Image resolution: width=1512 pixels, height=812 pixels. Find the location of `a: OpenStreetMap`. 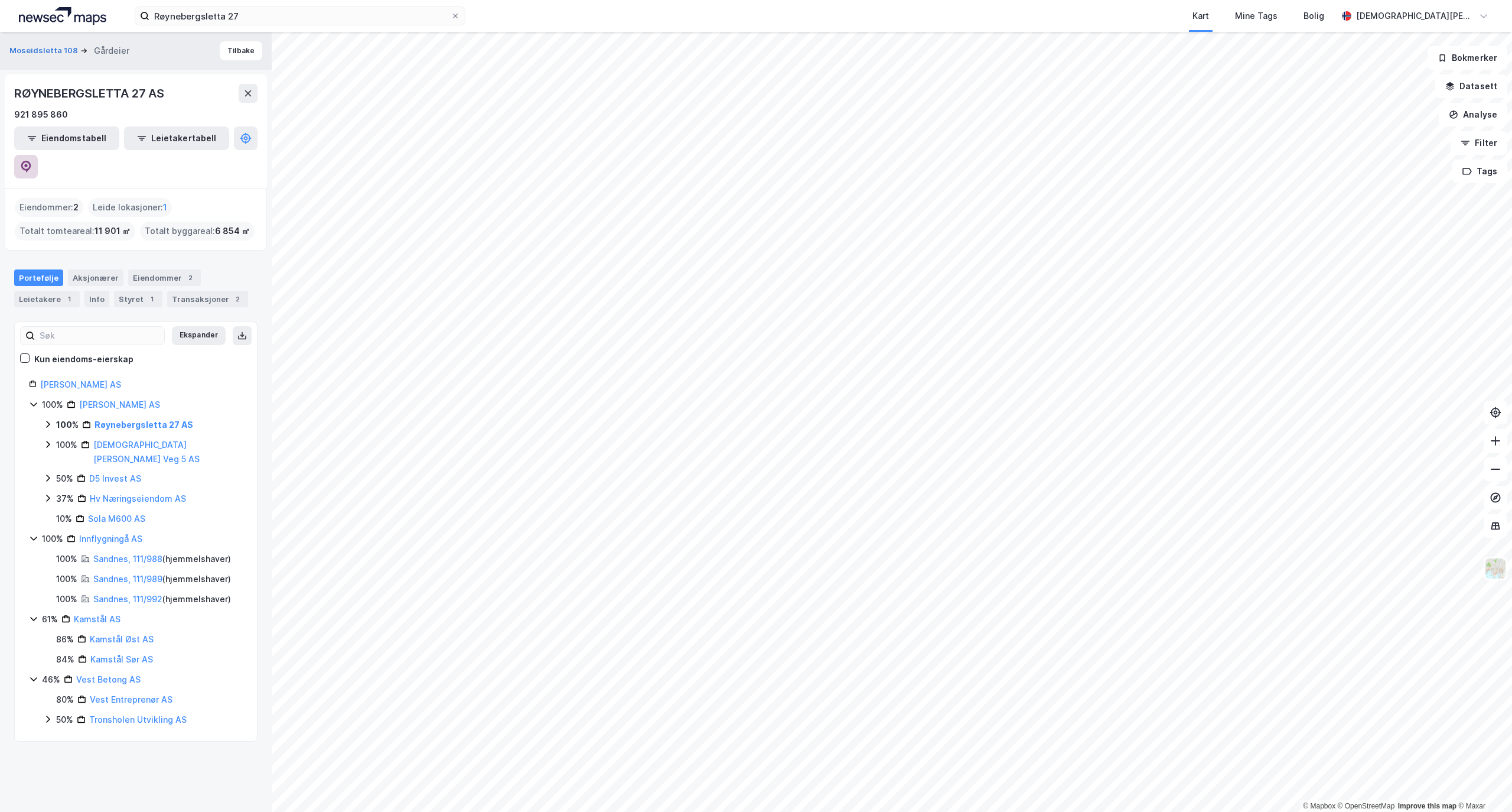

a: OpenStreetMap is located at coordinates (1366, 806).